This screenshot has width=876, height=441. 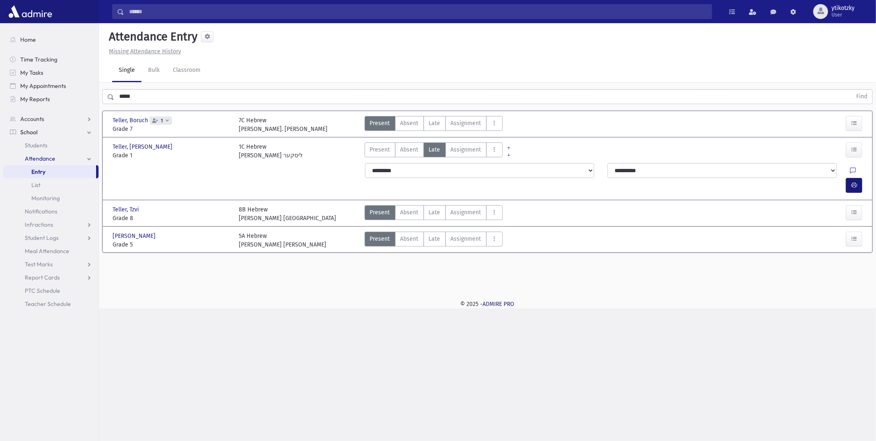 What do you see at coordinates (51, 198) in the screenshot?
I see `a: Monitoring` at bounding box center [51, 198].